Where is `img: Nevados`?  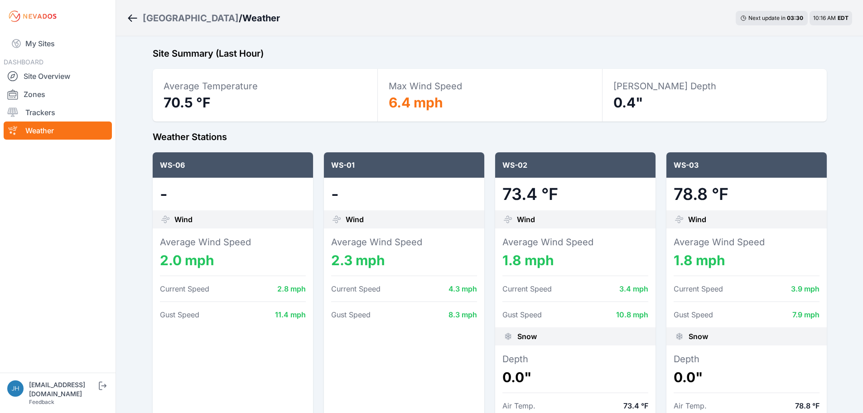
img: Nevados is located at coordinates (33, 16).